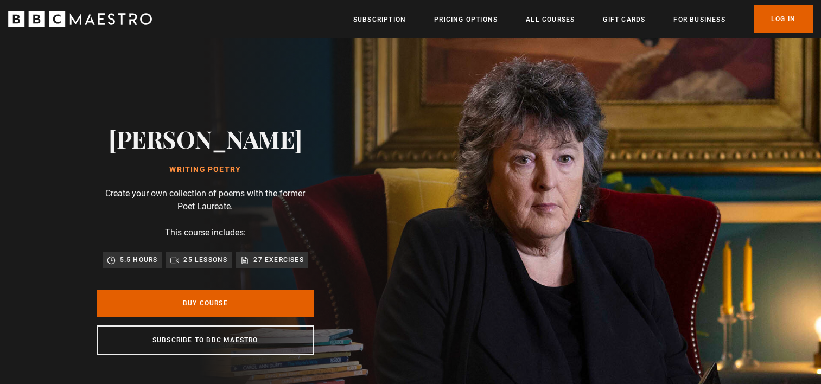 This screenshot has width=821, height=384. What do you see at coordinates (205, 170) in the screenshot?
I see `h1: Writing Poetry` at bounding box center [205, 170].